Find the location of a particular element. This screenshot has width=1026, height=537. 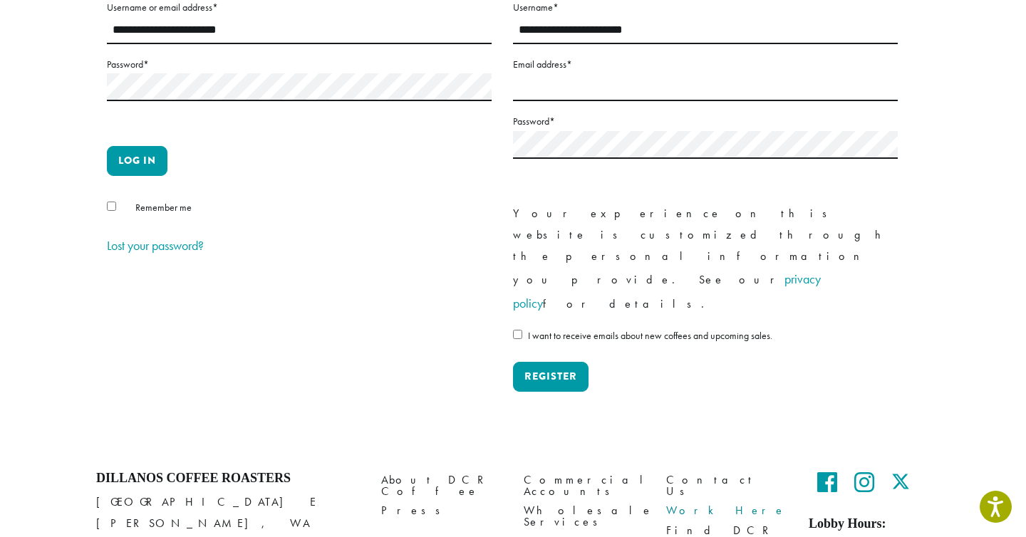

span: I want to receive emails about new coffees and upcoming sales. is located at coordinates (650, 336).